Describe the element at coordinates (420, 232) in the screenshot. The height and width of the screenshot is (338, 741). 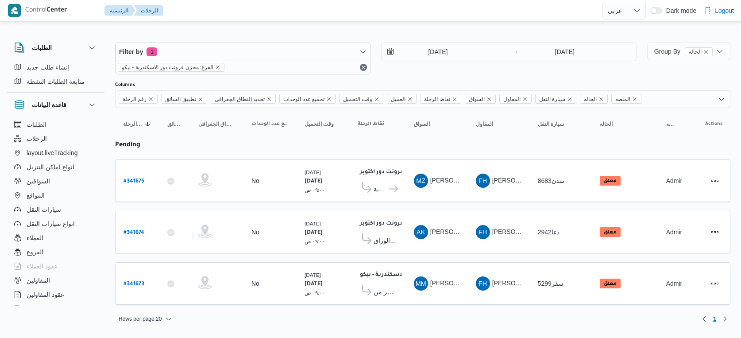
I see `span: AK` at that location.